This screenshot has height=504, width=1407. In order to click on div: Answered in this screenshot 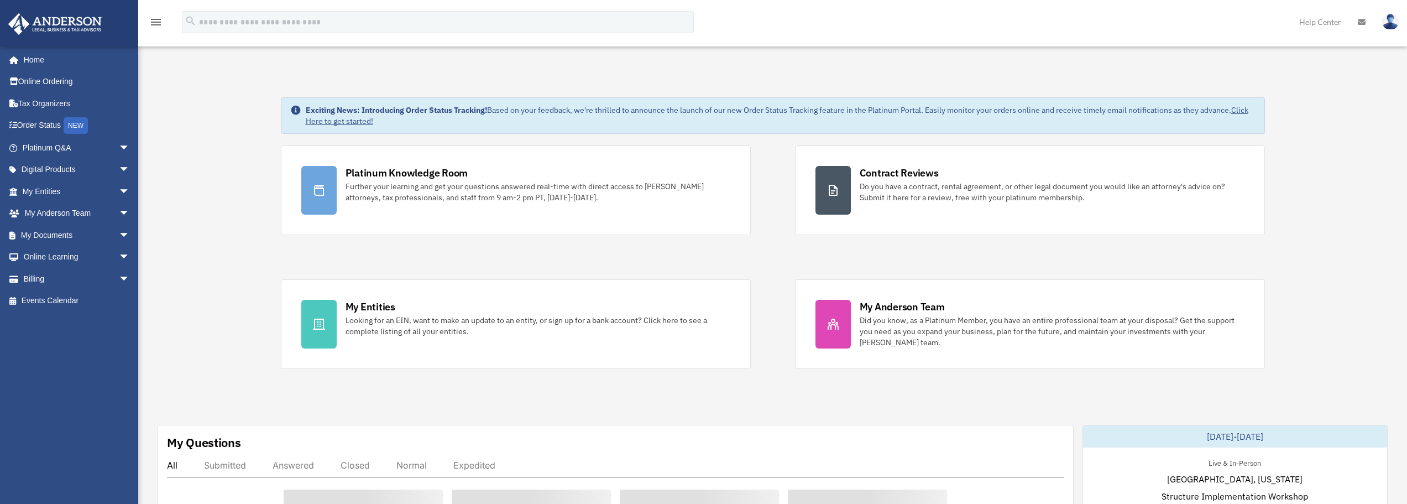, I will do `click(293, 465)`.